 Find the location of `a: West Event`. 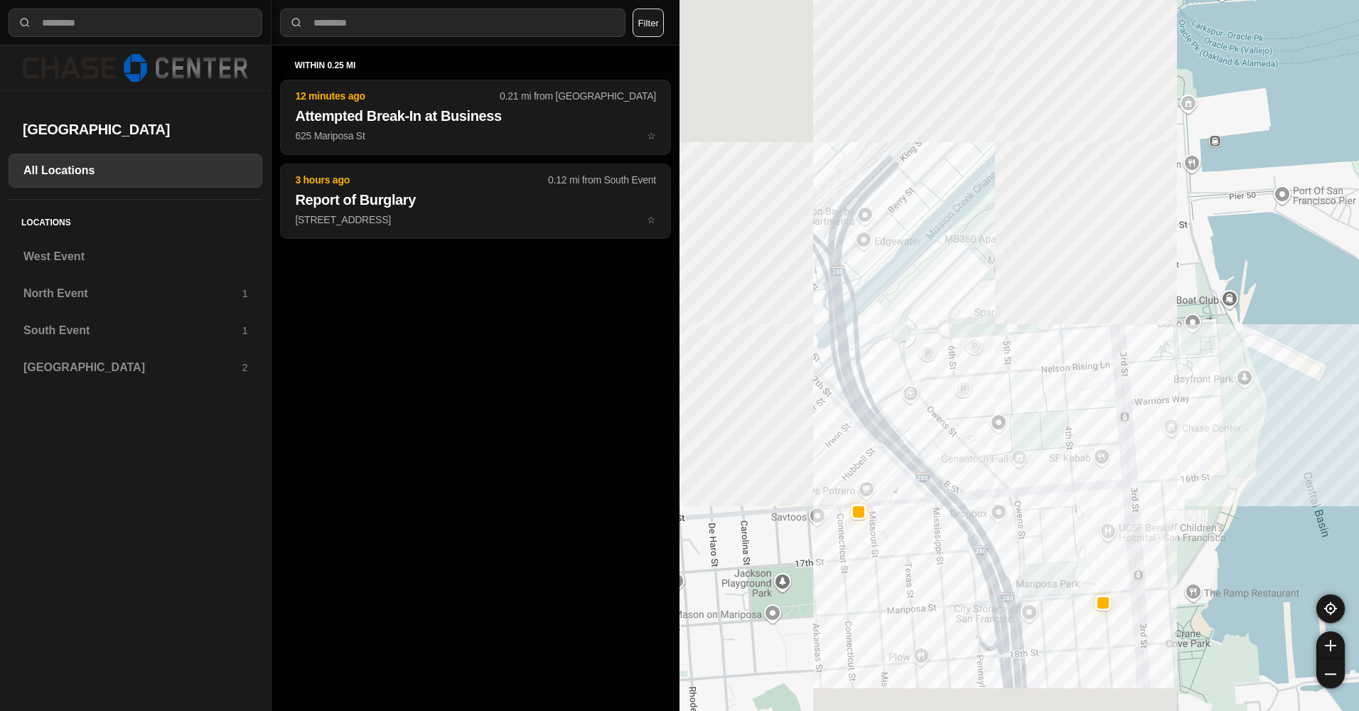

a: West Event is located at coordinates (135, 257).